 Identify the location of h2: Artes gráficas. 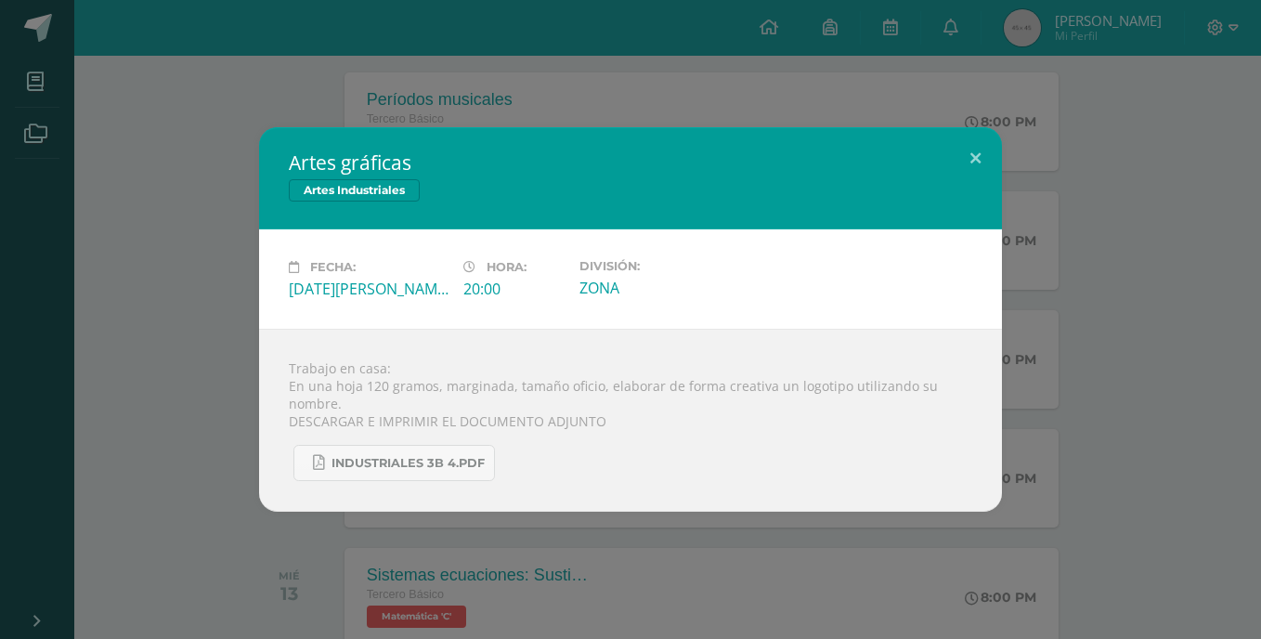
(630, 162).